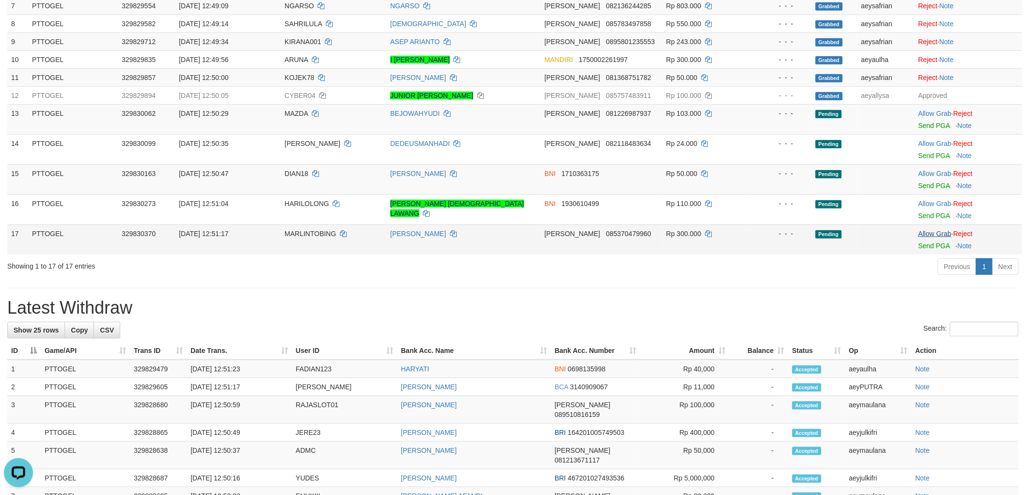 Image resolution: width=1026 pixels, height=495 pixels. I want to click on span: 329829712, so click(139, 42).